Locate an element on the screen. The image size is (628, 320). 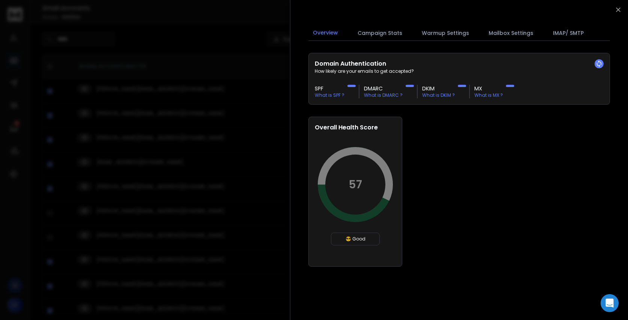
button: Mailbox Settings is located at coordinates (511, 33).